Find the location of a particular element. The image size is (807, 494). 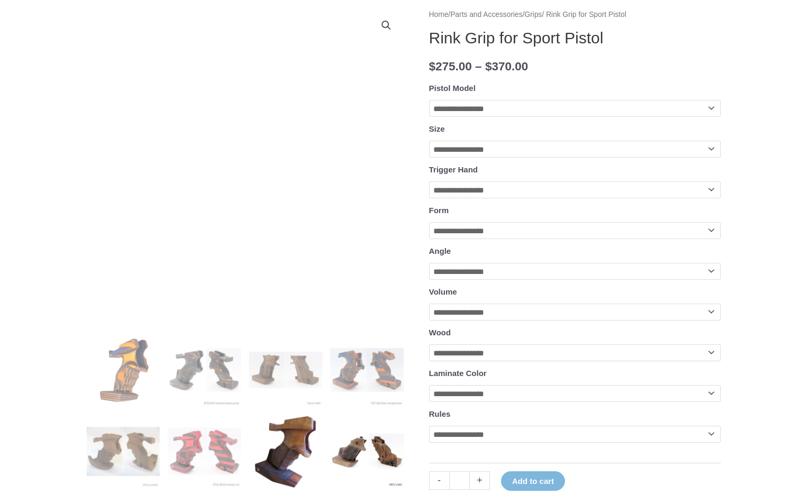

img: Rink Sport Pistol Grip is located at coordinates (367, 451).